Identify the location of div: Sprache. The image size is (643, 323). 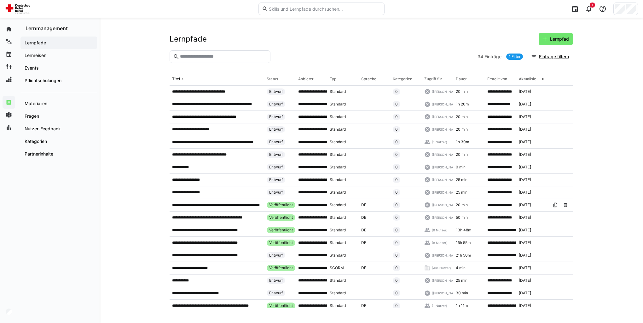
(369, 79).